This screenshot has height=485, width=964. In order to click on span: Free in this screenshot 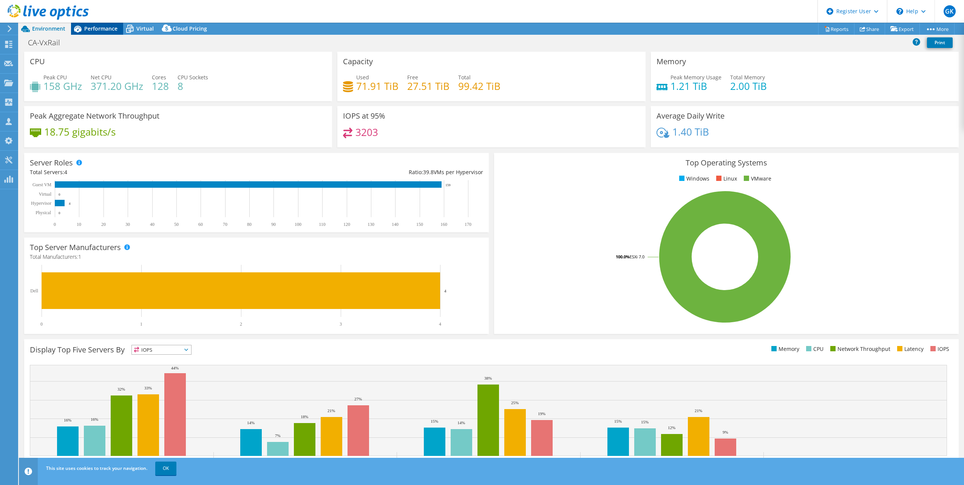, I will do `click(412, 77)`.